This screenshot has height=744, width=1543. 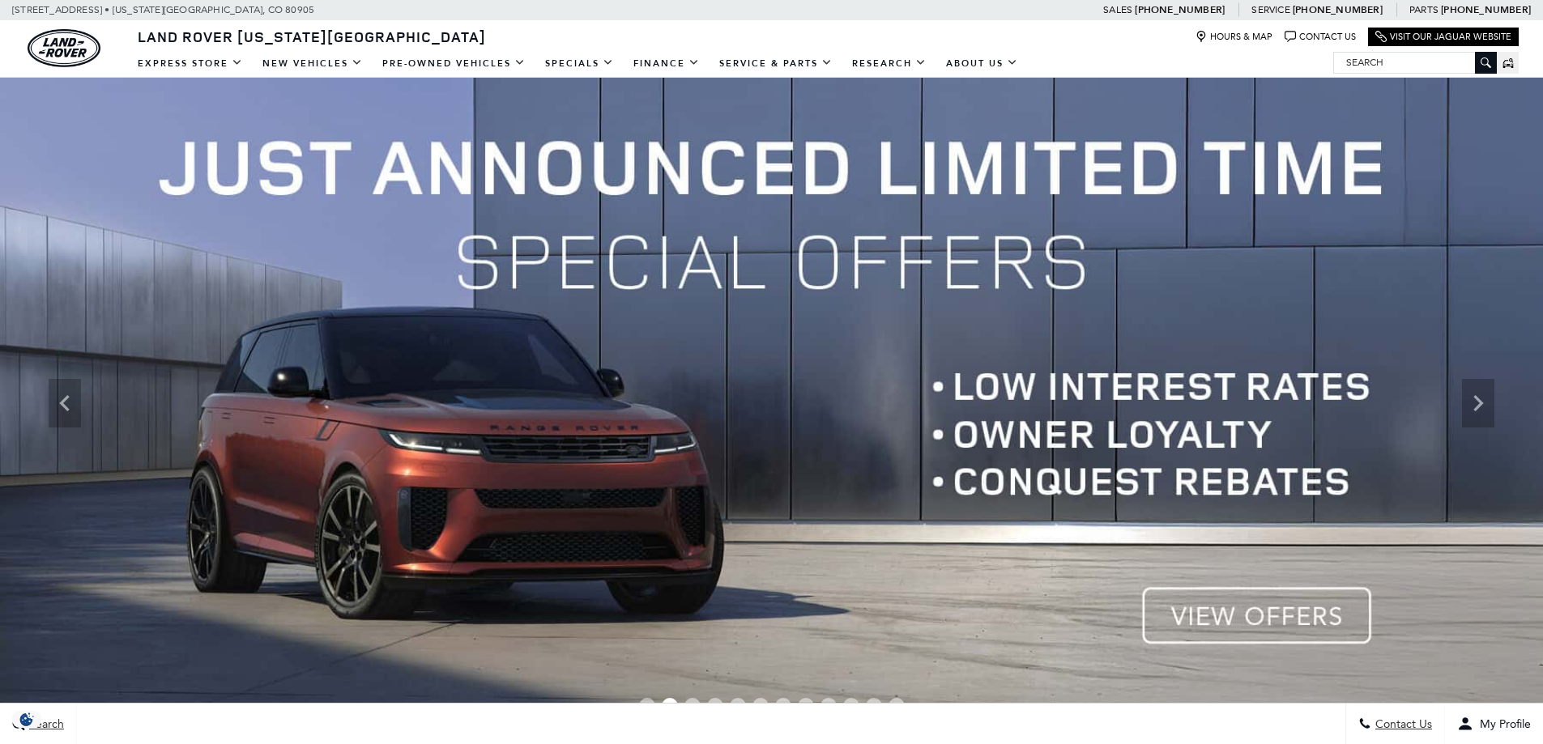 I want to click on span: My Profile, so click(x=1501, y=724).